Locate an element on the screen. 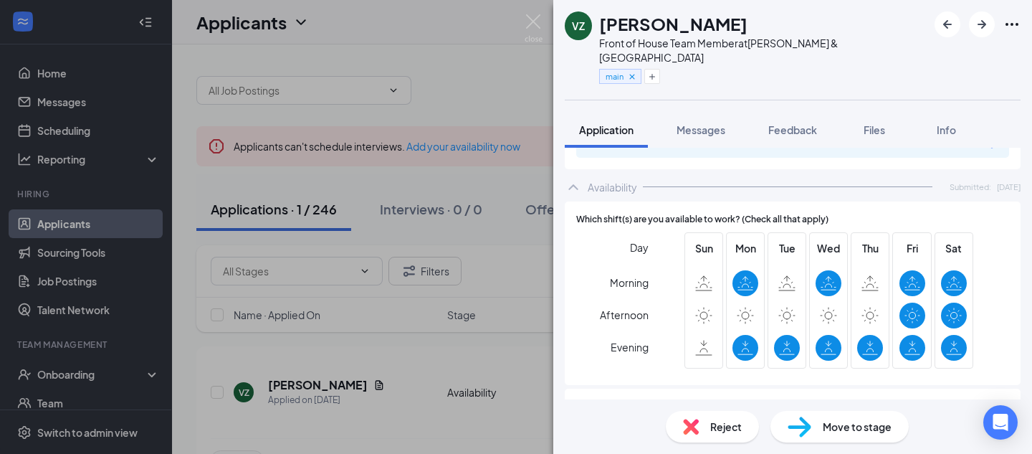 The width and height of the screenshot is (1032, 454). span: Mon is located at coordinates (745, 248).